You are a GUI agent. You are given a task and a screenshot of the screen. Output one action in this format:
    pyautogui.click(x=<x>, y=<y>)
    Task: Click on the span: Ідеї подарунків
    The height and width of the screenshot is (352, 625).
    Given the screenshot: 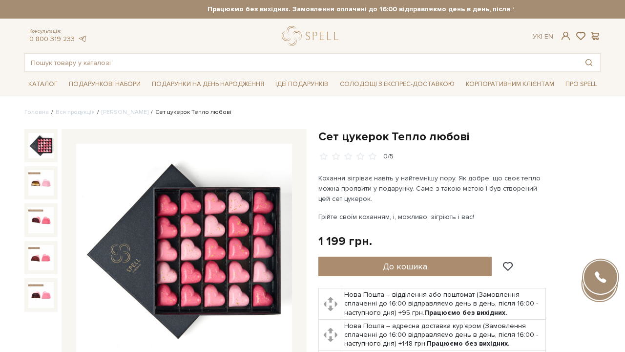 What is the action you would take?
    pyautogui.click(x=302, y=84)
    